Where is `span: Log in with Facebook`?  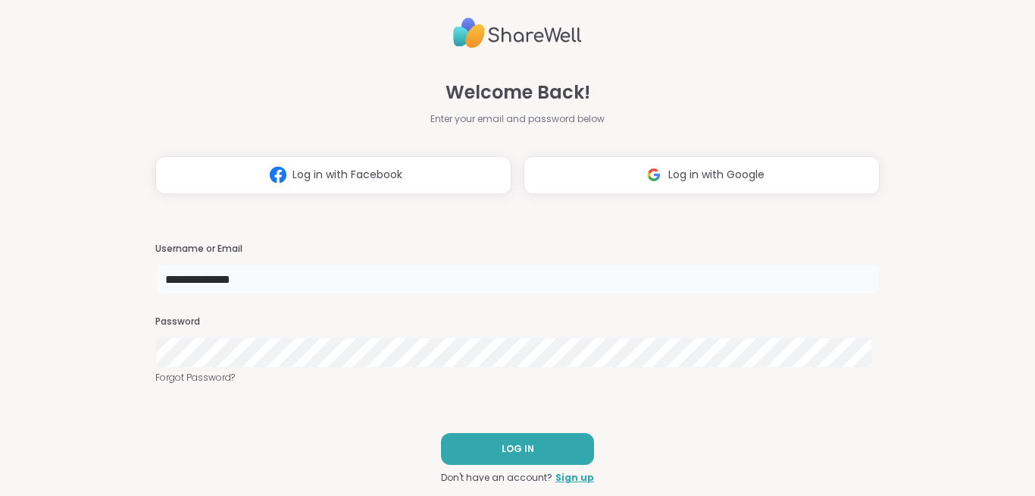
span: Log in with Facebook is located at coordinates (347, 174).